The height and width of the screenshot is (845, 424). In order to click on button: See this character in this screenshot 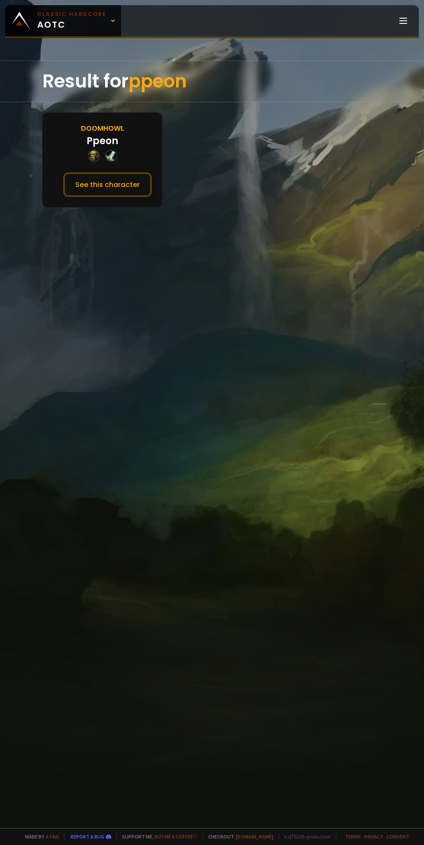, I will do `click(107, 184)`.